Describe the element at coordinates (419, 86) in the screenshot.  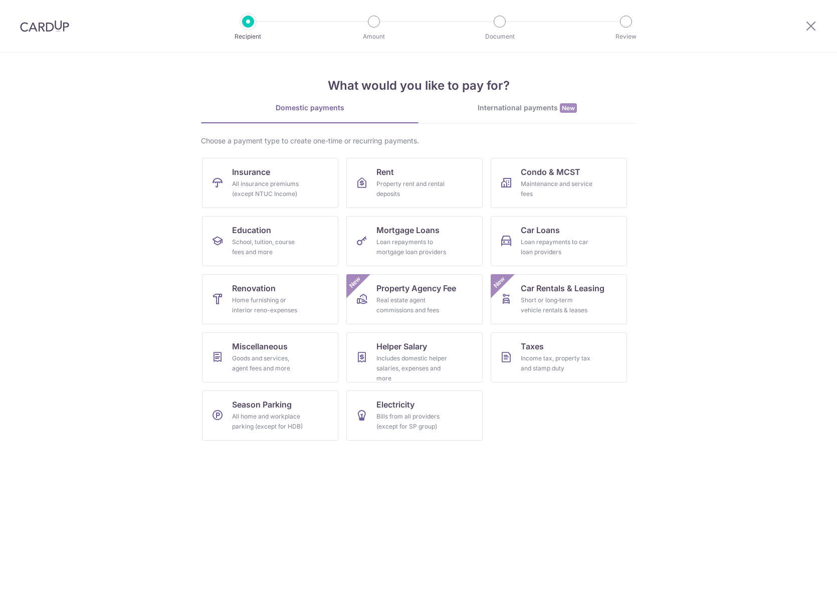
I see `h4: What would you like to pay for?` at that location.